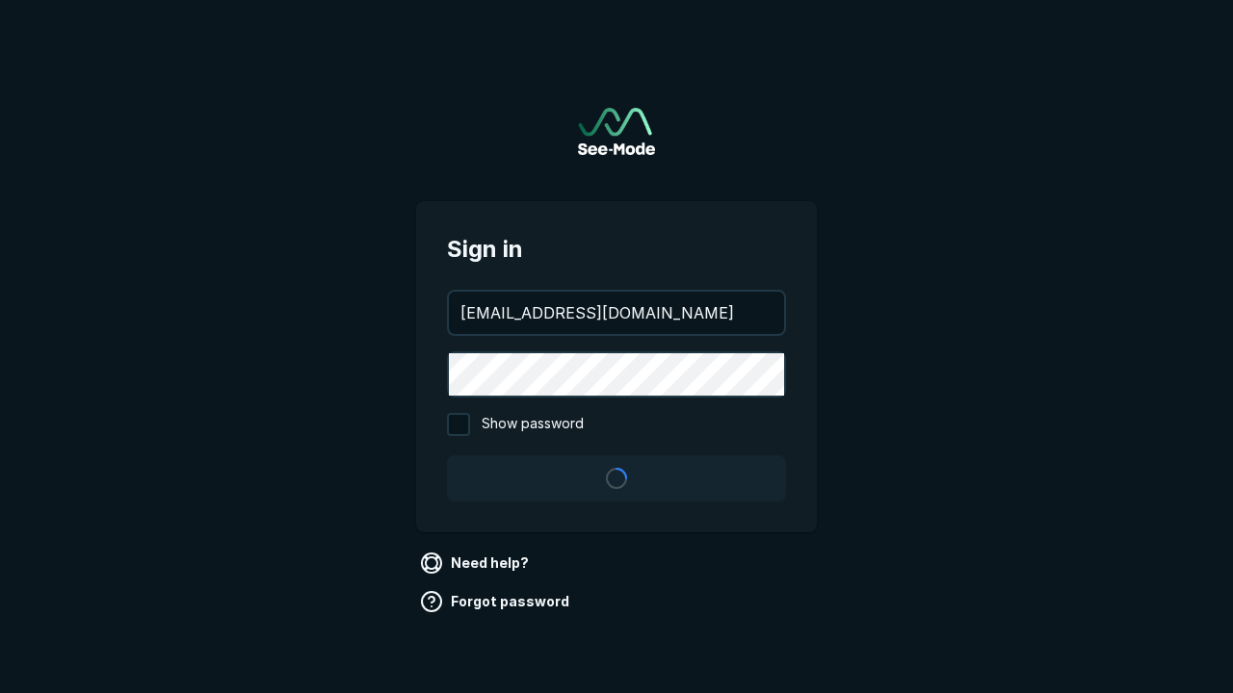 The width and height of the screenshot is (1233, 693). Describe the element at coordinates (616, 131) in the screenshot. I see `img: See-Mode Logo` at that location.